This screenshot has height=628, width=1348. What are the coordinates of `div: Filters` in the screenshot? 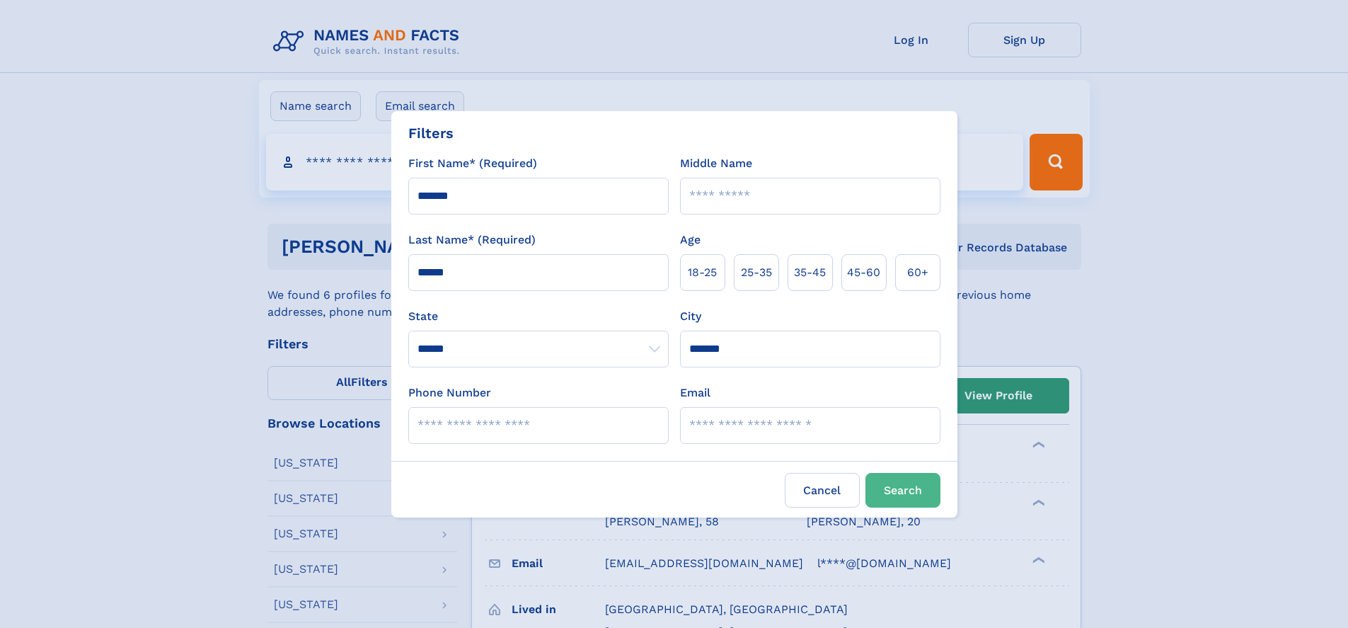 It's located at (431, 133).